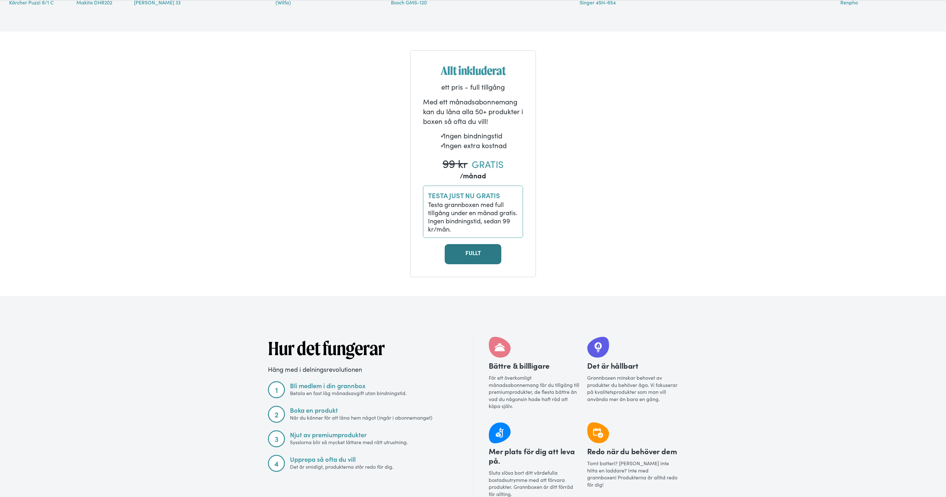 The height and width of the screenshot is (497, 946). I want to click on a: FULLT, so click(473, 254).